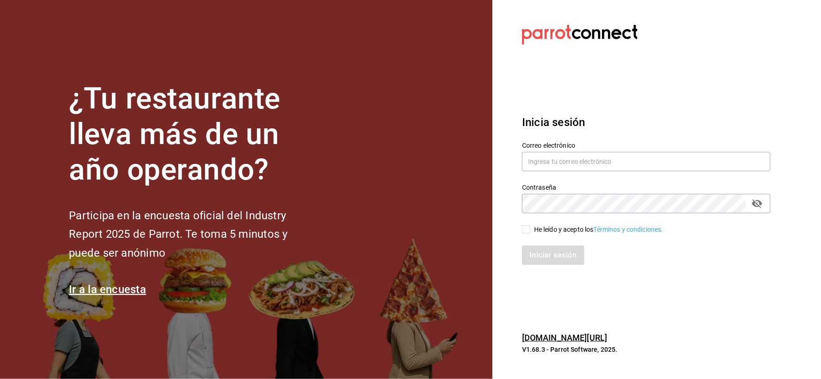 The width and height of the screenshot is (821, 379). Describe the element at coordinates (647, 188) in the screenshot. I see `label: Contraseña` at that location.